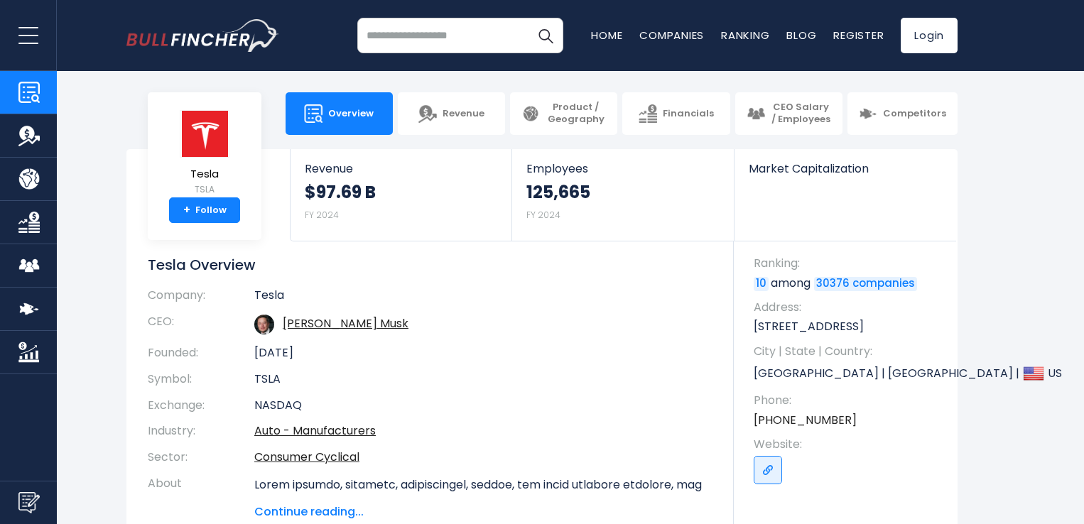 The width and height of the screenshot is (1084, 524). Describe the element at coordinates (848, 283) in the screenshot. I see `p: among` at that location.